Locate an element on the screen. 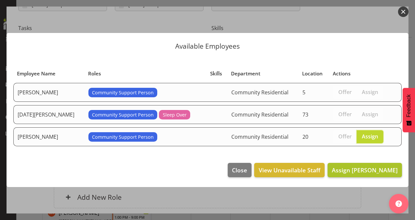 Image resolution: width=415 pixels, height=220 pixels. button: View Unavailable Staff is located at coordinates (289, 170).